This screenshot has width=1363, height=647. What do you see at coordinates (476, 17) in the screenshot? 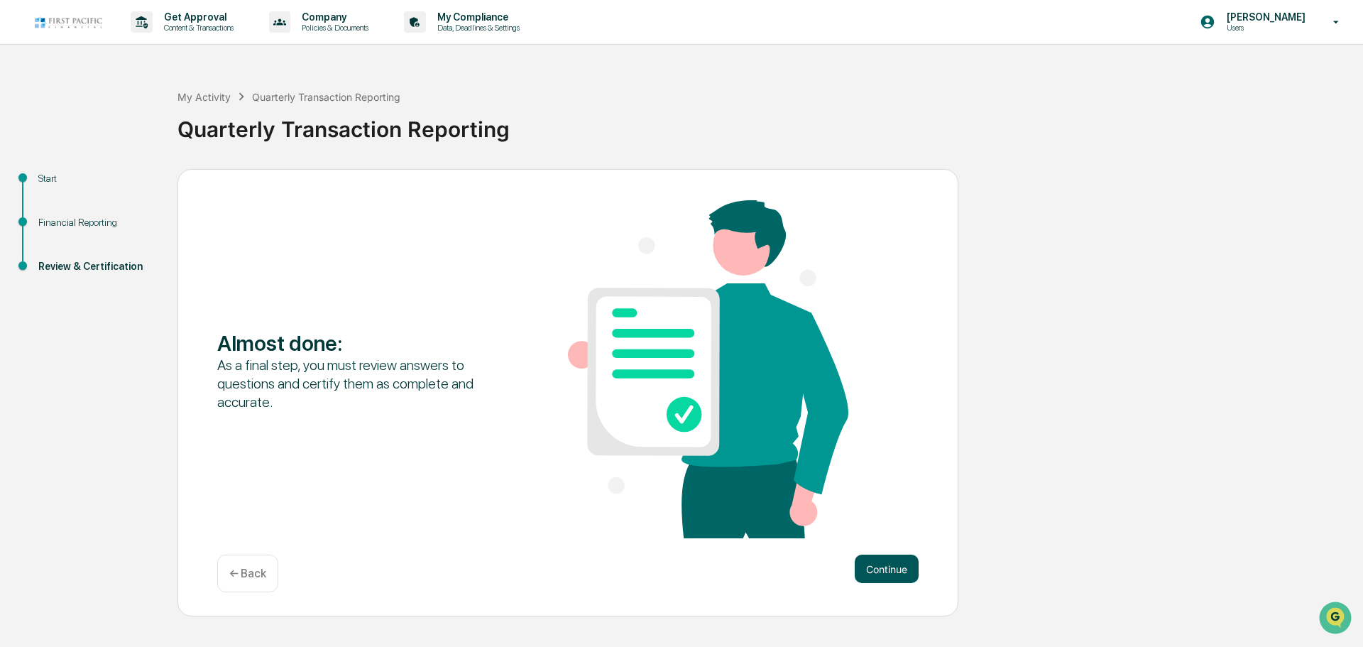
I see `p: My Compliance` at bounding box center [476, 17].